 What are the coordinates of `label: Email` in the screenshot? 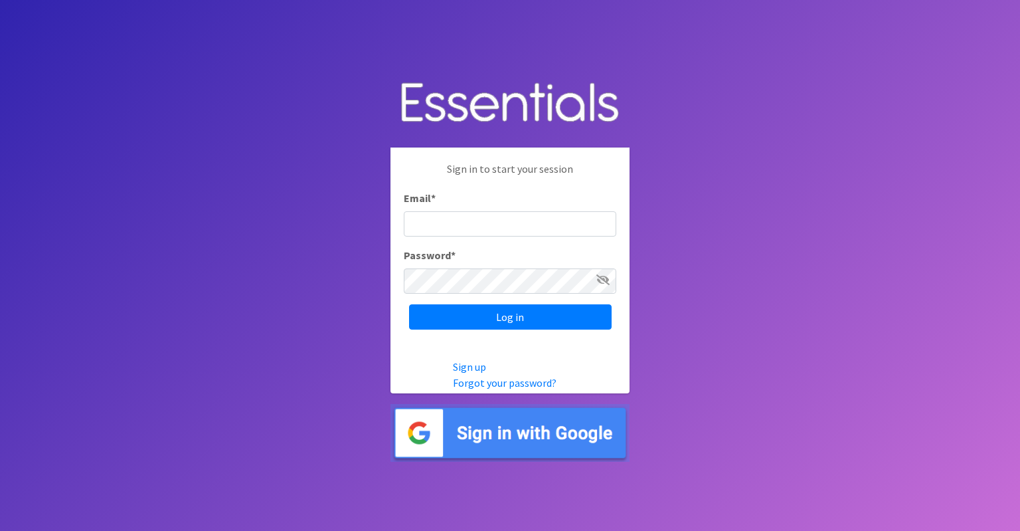 It's located at (420, 198).